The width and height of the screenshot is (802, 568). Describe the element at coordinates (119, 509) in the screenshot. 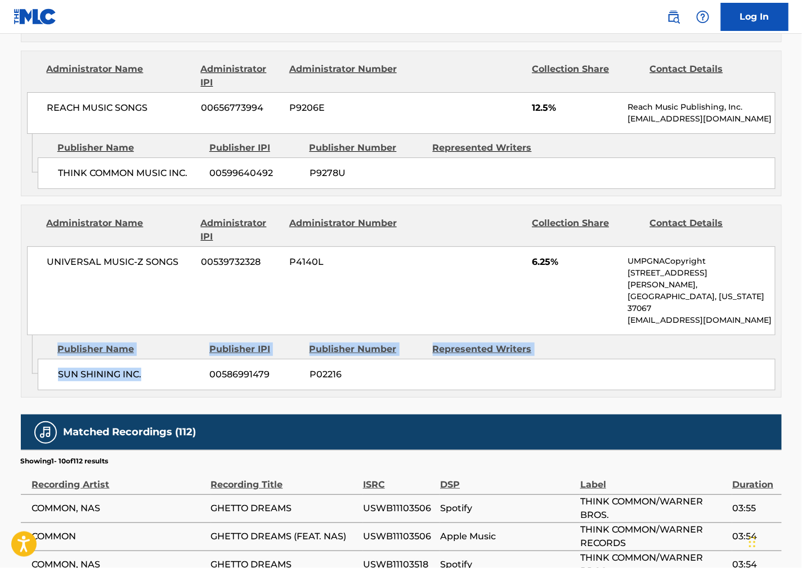

I see `span: COMMON, NAS` at that location.